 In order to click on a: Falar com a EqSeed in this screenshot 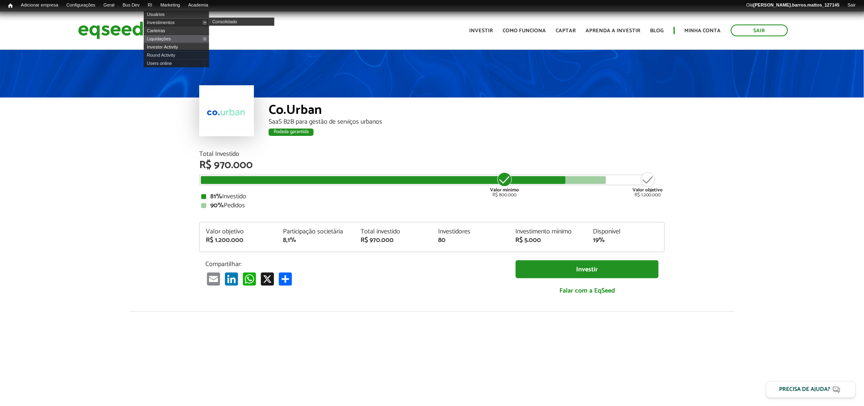, I will do `click(587, 291)`.